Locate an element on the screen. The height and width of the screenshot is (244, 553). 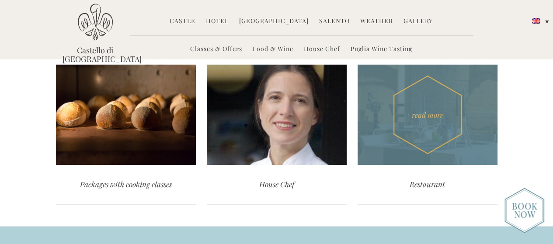
img: new-booknow.png is located at coordinates (524, 211).